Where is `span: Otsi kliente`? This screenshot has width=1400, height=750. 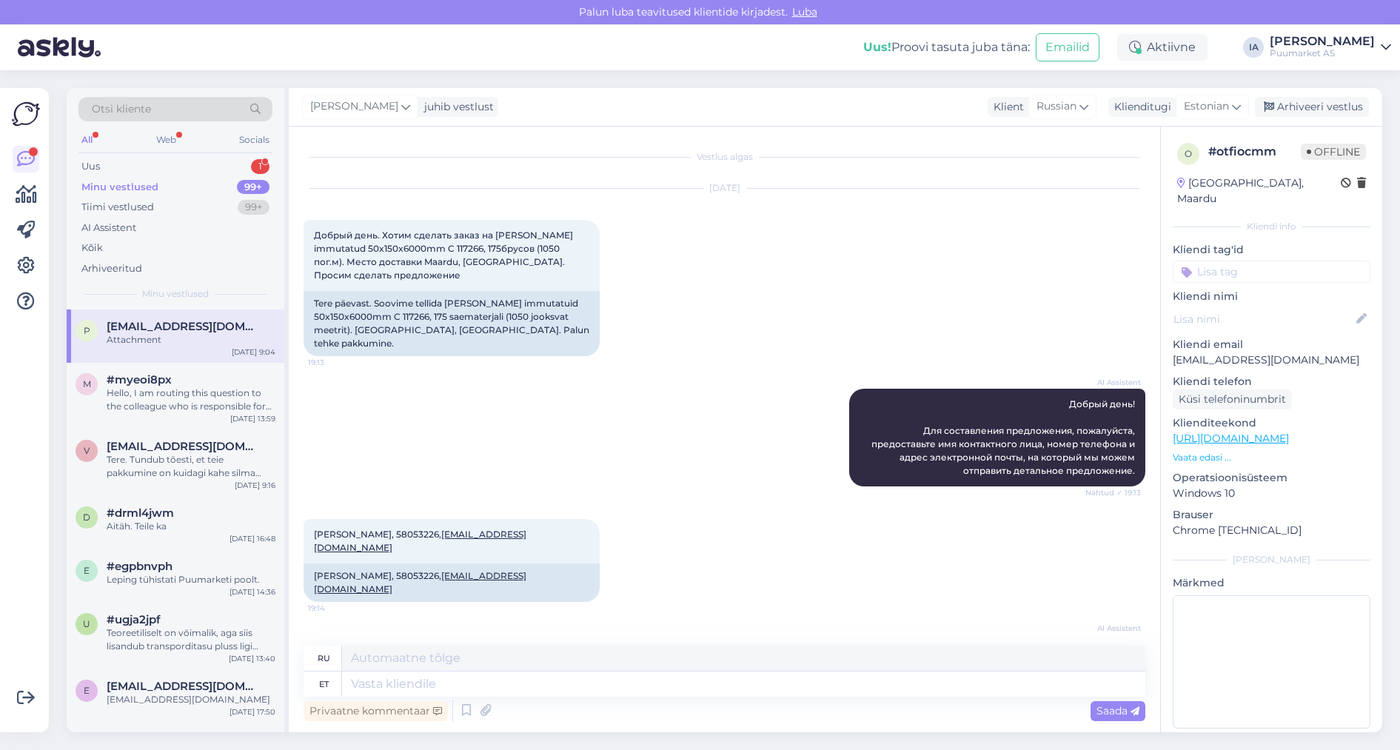
span: Otsi kliente is located at coordinates (121, 109).